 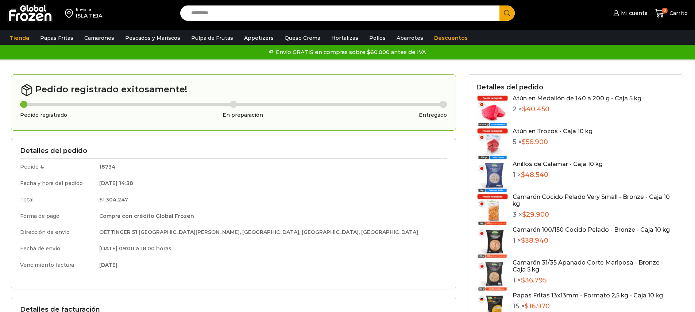 I want to click on bdi: 56.900, so click(x=535, y=142).